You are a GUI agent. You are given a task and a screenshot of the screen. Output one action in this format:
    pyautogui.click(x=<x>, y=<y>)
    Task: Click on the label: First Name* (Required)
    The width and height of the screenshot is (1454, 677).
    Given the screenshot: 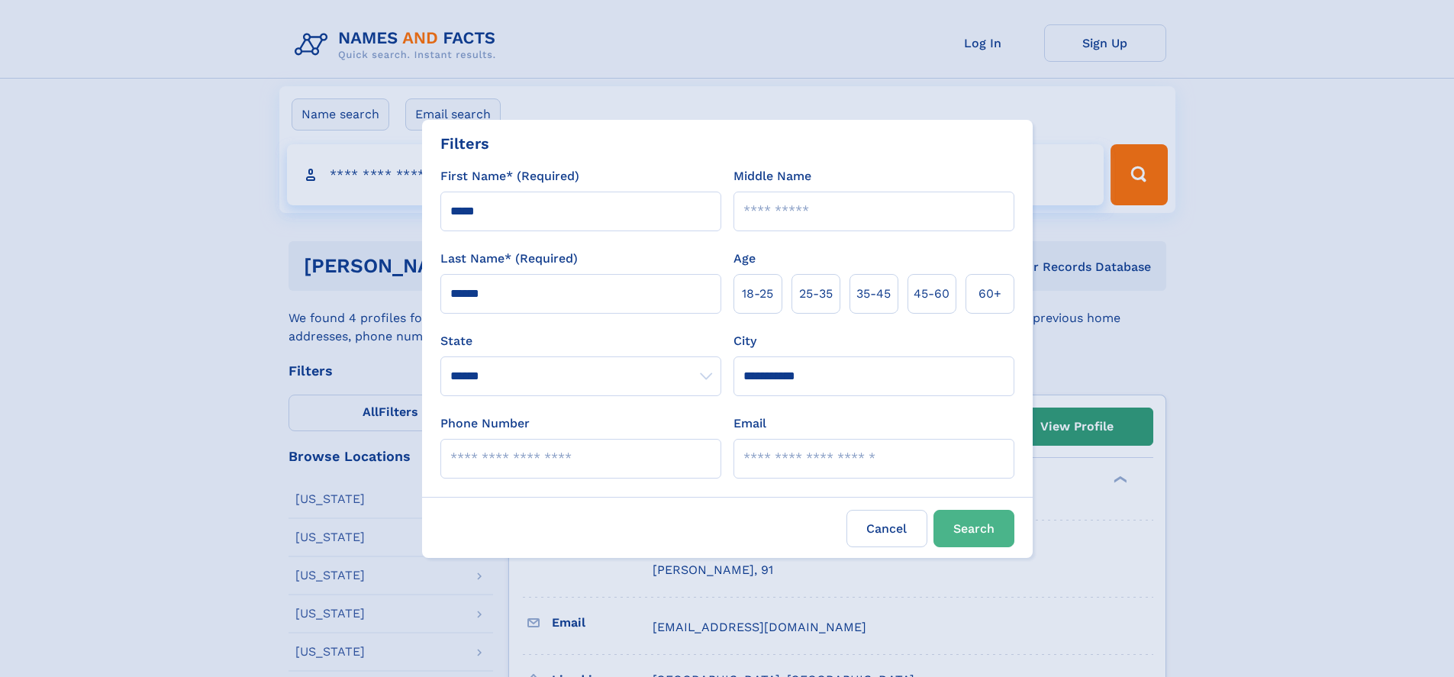 What is the action you would take?
    pyautogui.click(x=510, y=176)
    